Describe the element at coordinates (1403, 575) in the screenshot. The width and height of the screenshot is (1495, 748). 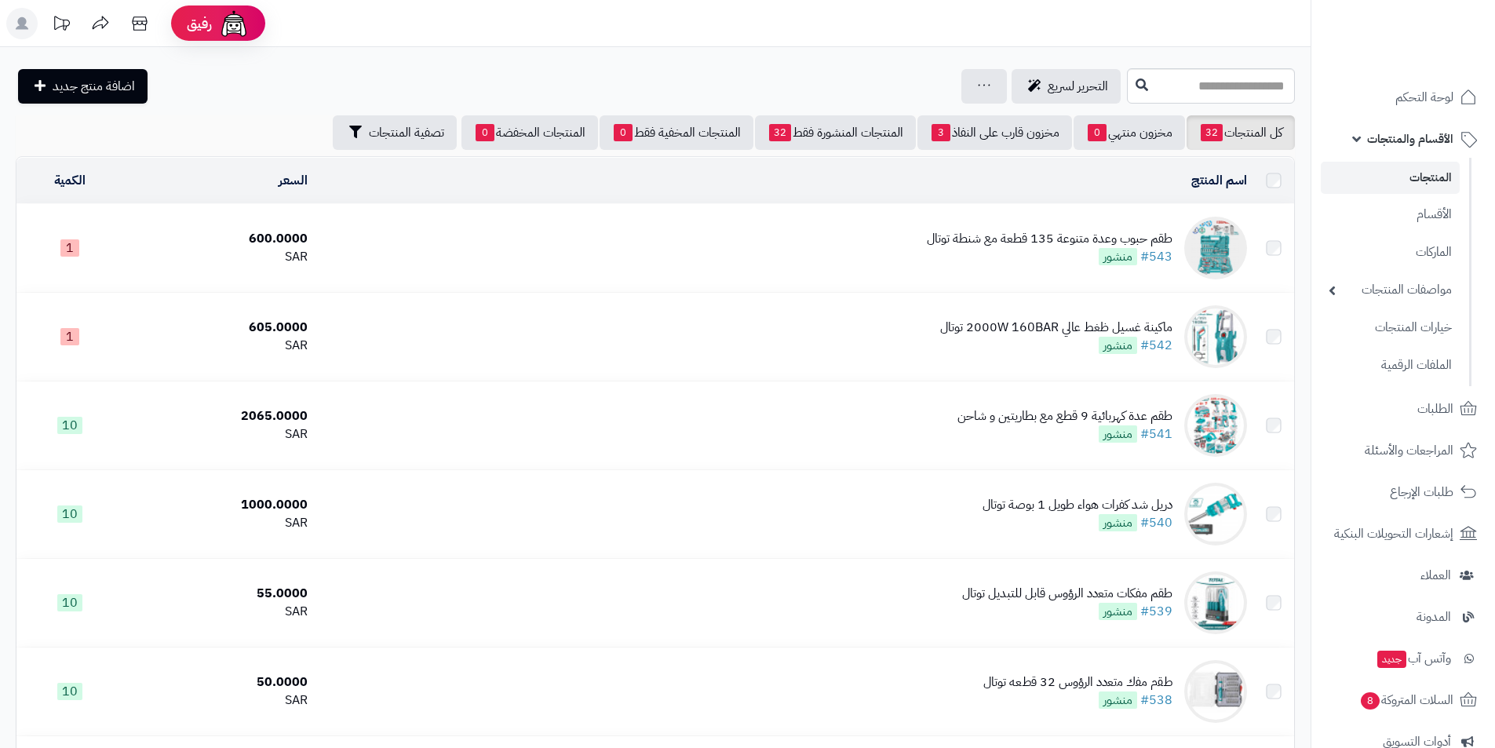
I see `a: العملاء` at that location.